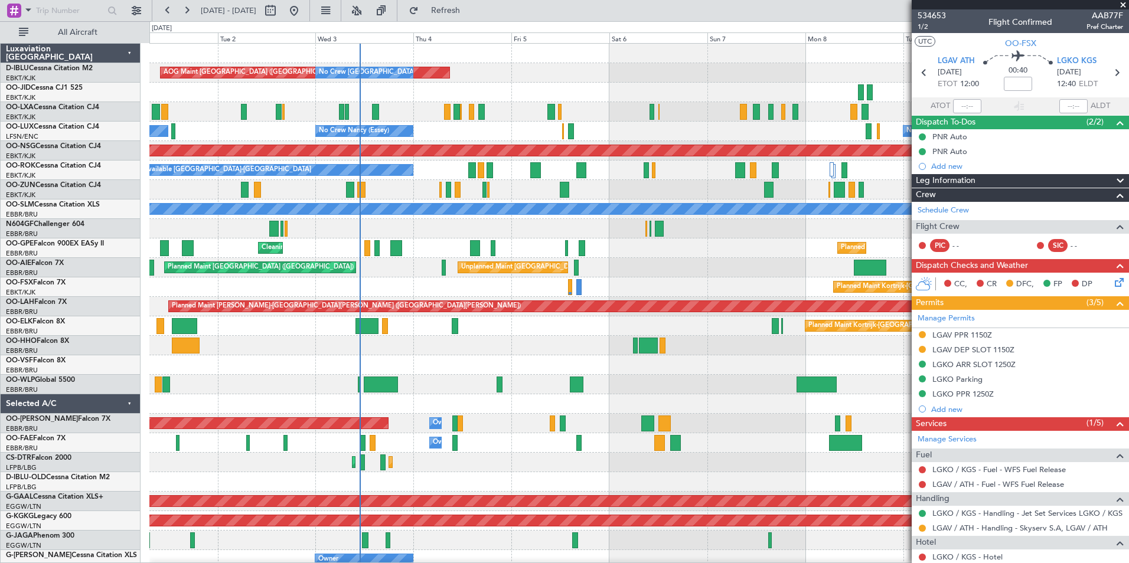  Describe the element at coordinates (267, 38) in the screenshot. I see `div: Tue 2` at that location.